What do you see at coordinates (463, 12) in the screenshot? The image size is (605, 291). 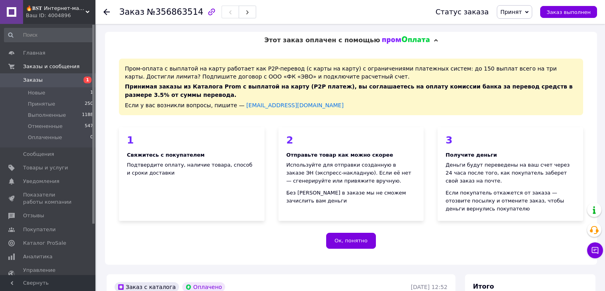 I see `div: Статус заказа` at bounding box center [463, 12].